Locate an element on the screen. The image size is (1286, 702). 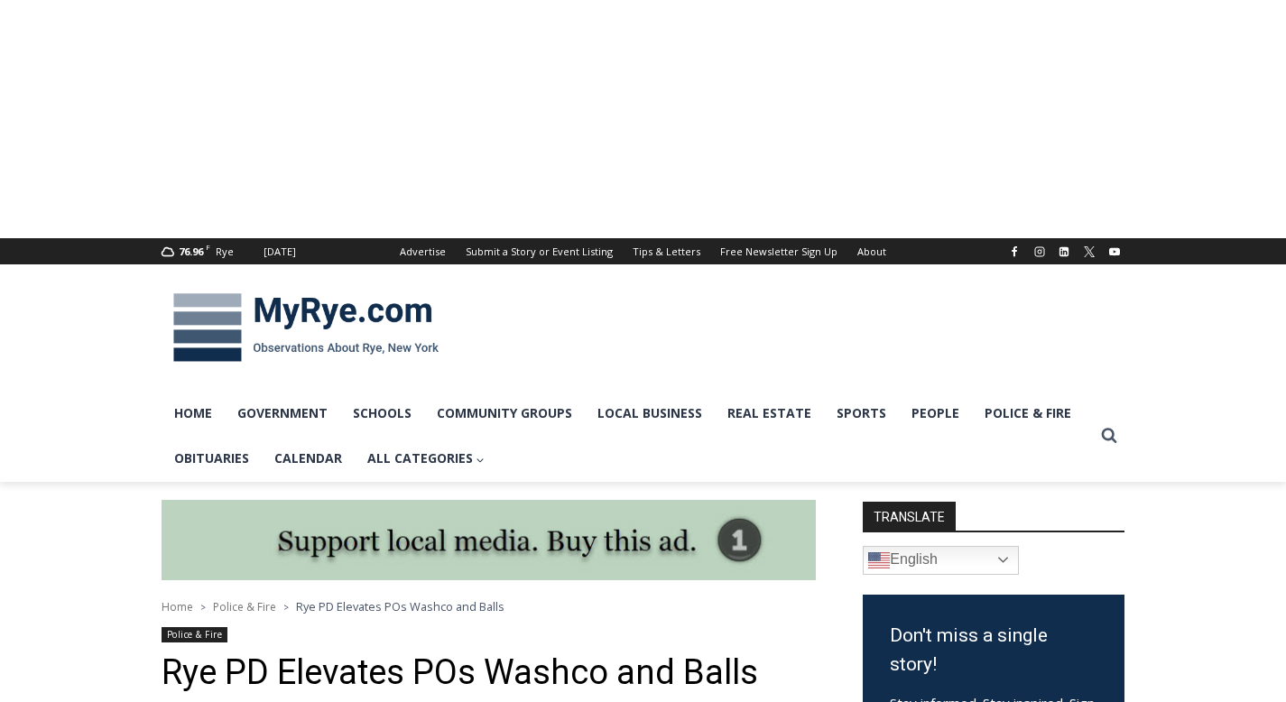
a: Free Newsletter Sign Up is located at coordinates (779, 251).